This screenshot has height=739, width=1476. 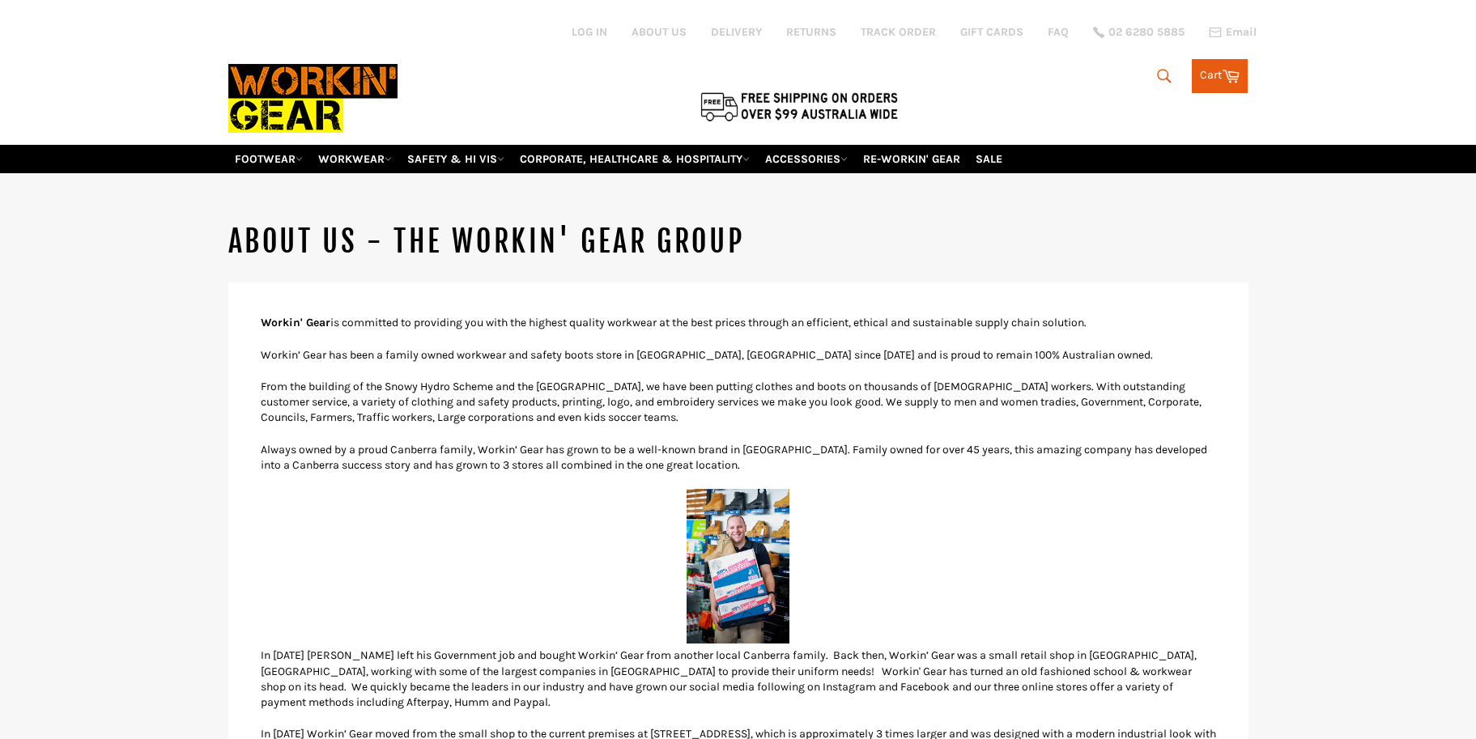 What do you see at coordinates (738, 322) in the screenshot?
I see `p: is committed to providing you with the highest quality workwear at the best prices through an eff...` at bounding box center [738, 322].